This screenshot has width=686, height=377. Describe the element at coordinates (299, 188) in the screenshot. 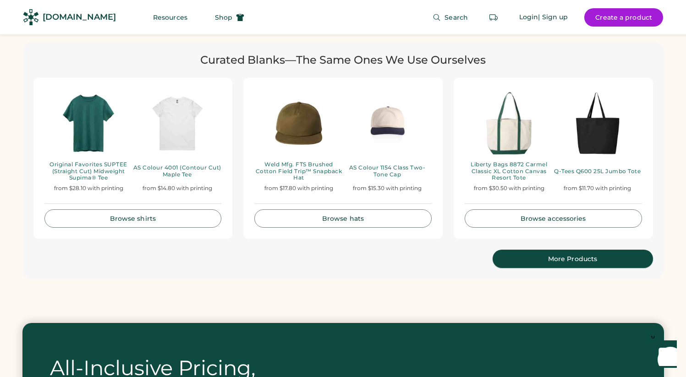

I see `div: from $17.80 with printing` at that location.